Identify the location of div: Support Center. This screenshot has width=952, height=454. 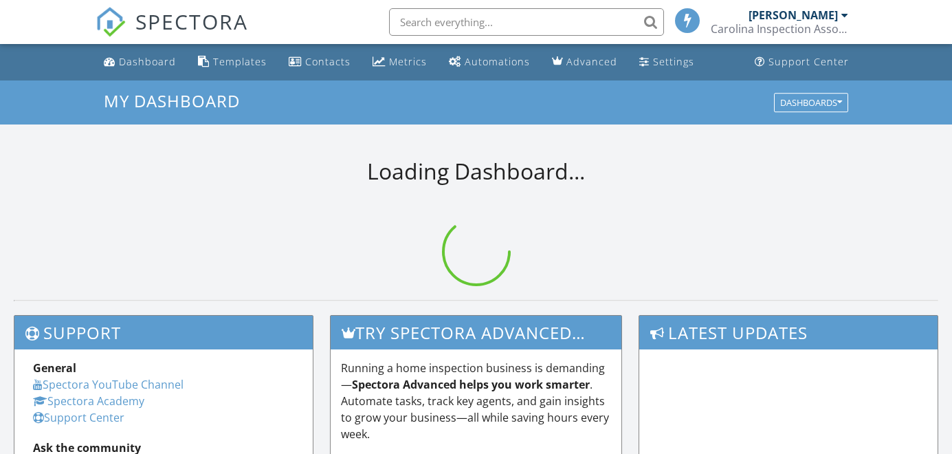
(808, 61).